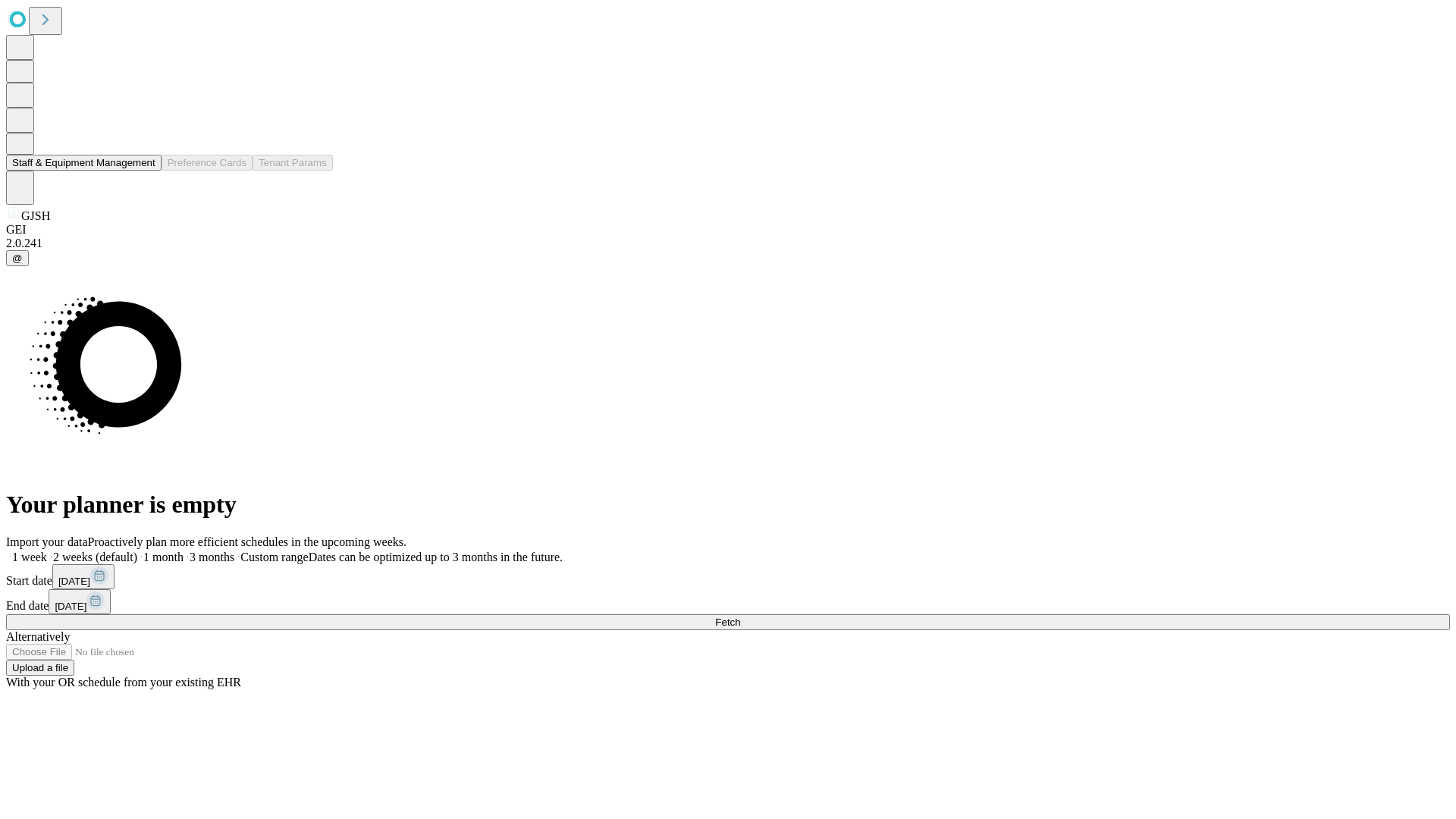 Image resolution: width=1456 pixels, height=819 pixels. Describe the element at coordinates (728, 577) in the screenshot. I see `div: Start date` at that location.